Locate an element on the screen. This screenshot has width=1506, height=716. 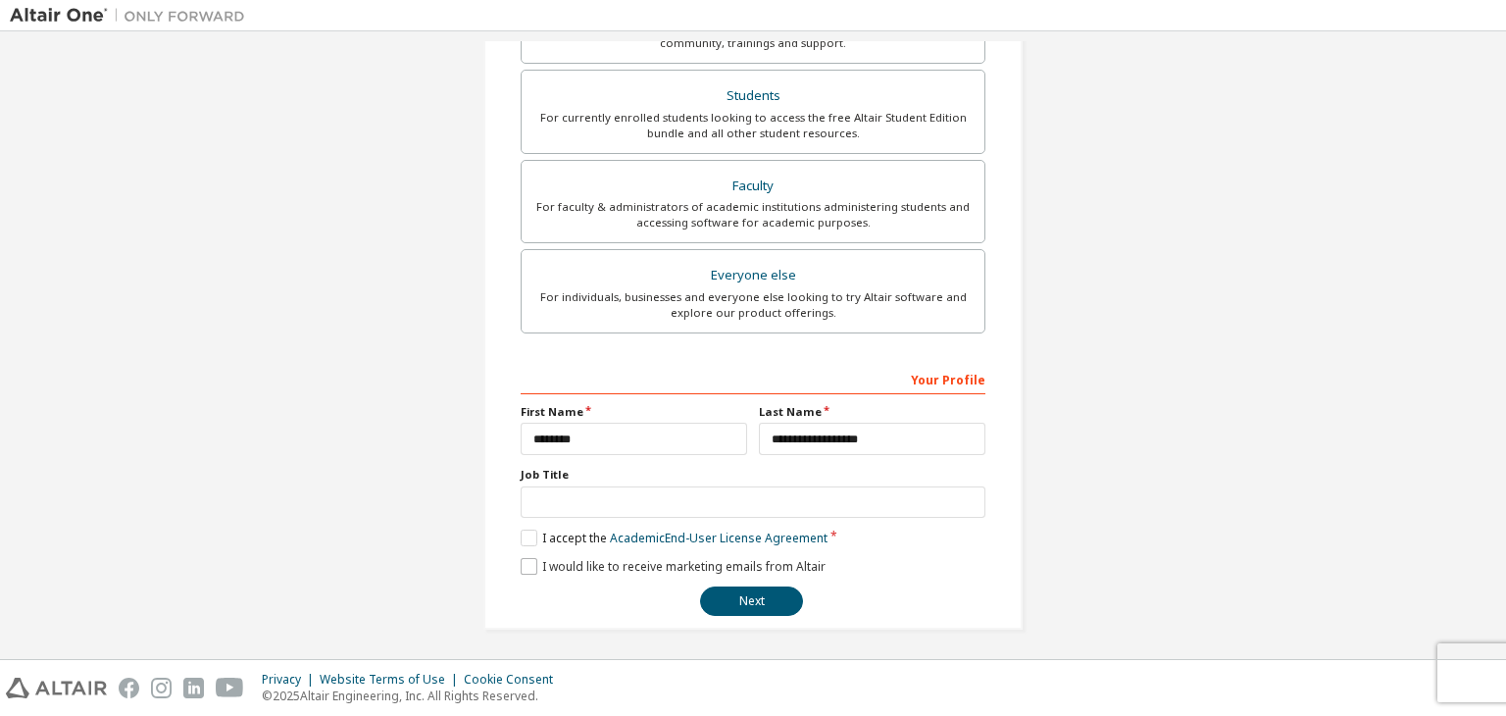
label: First Name is located at coordinates (633, 412).